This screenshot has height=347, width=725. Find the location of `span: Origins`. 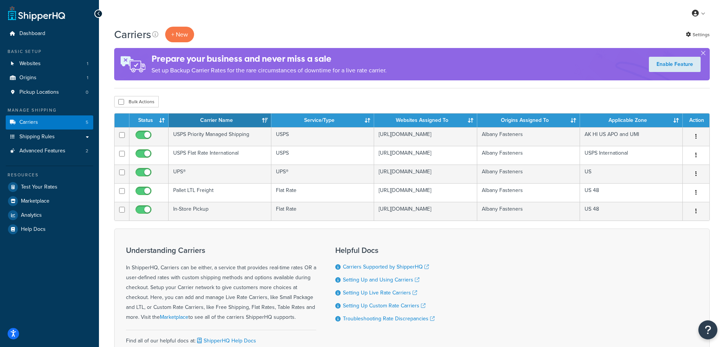

span: Origins is located at coordinates (28, 78).